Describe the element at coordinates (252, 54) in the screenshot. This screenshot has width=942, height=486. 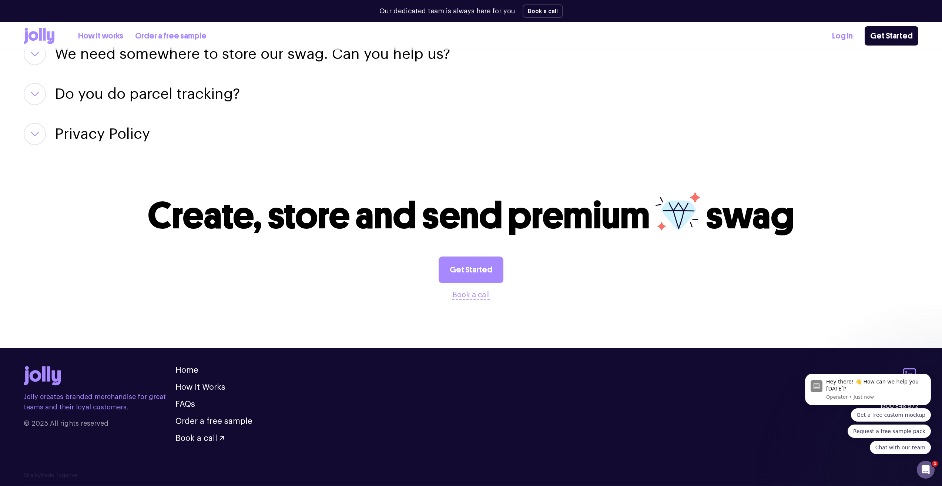
I see `button: We need somewhere to store our swag. Can you help us?` at that location.